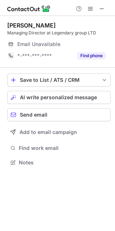 Image resolution: width=115 pixels, height=231 pixels. What do you see at coordinates (91, 56) in the screenshot?
I see `button: Reveal Button` at bounding box center [91, 56].